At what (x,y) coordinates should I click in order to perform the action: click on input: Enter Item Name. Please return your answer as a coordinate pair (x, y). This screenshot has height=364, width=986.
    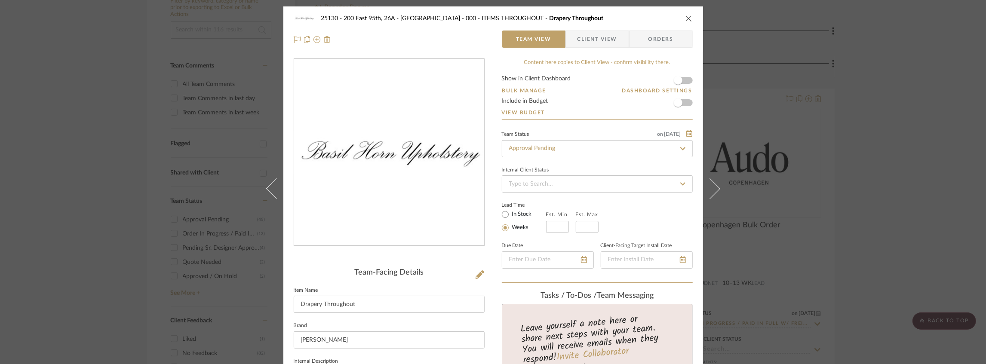
    Looking at the image, I should click on (389, 304).